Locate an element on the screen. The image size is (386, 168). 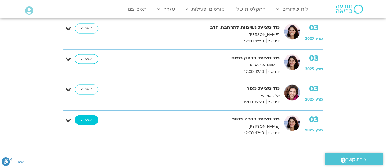
a: תמכו בנו is located at coordinates (137, 9).